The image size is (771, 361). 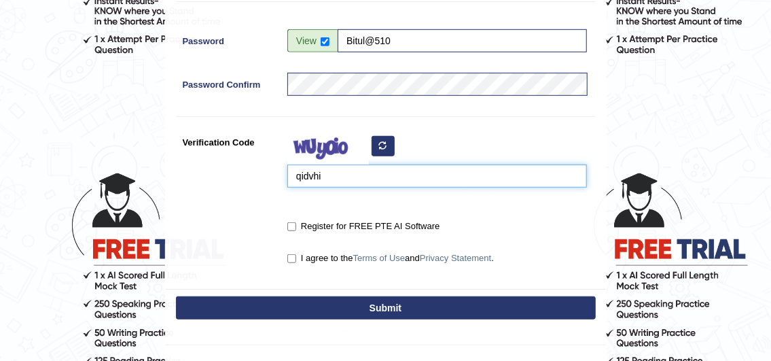 What do you see at coordinates (456, 257) in the screenshot?
I see `a: Privacy Statement` at bounding box center [456, 257].